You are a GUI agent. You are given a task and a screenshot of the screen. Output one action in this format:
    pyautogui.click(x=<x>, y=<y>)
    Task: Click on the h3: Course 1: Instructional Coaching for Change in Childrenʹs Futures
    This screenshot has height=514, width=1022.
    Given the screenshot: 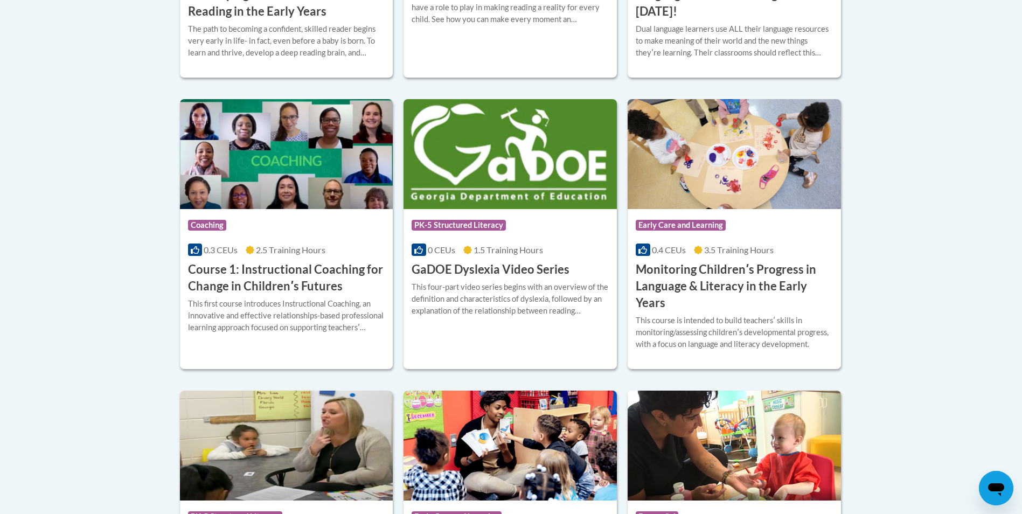 What is the action you would take?
    pyautogui.click(x=287, y=278)
    